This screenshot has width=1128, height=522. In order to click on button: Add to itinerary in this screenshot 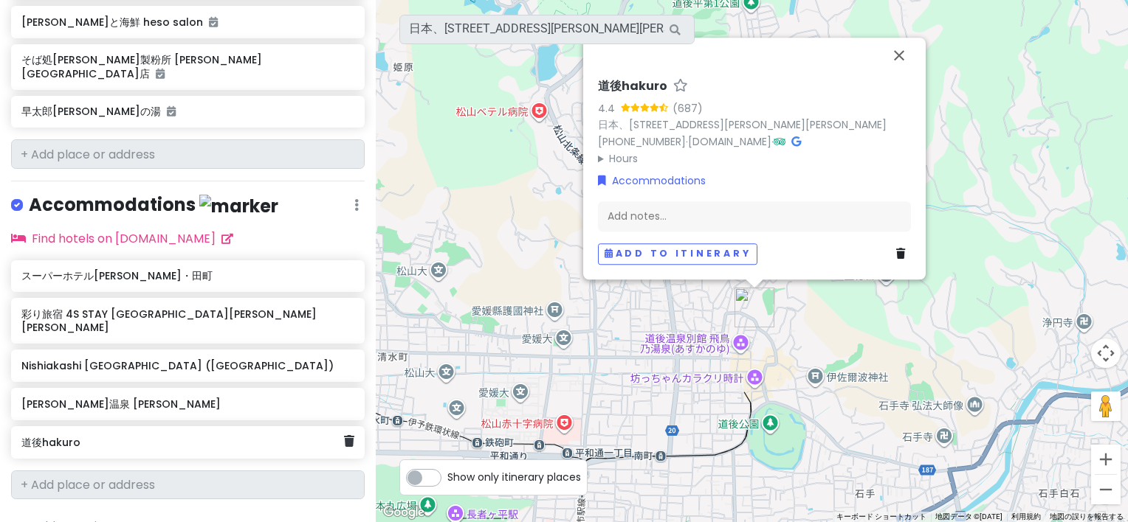, I will do `click(677, 254)`.